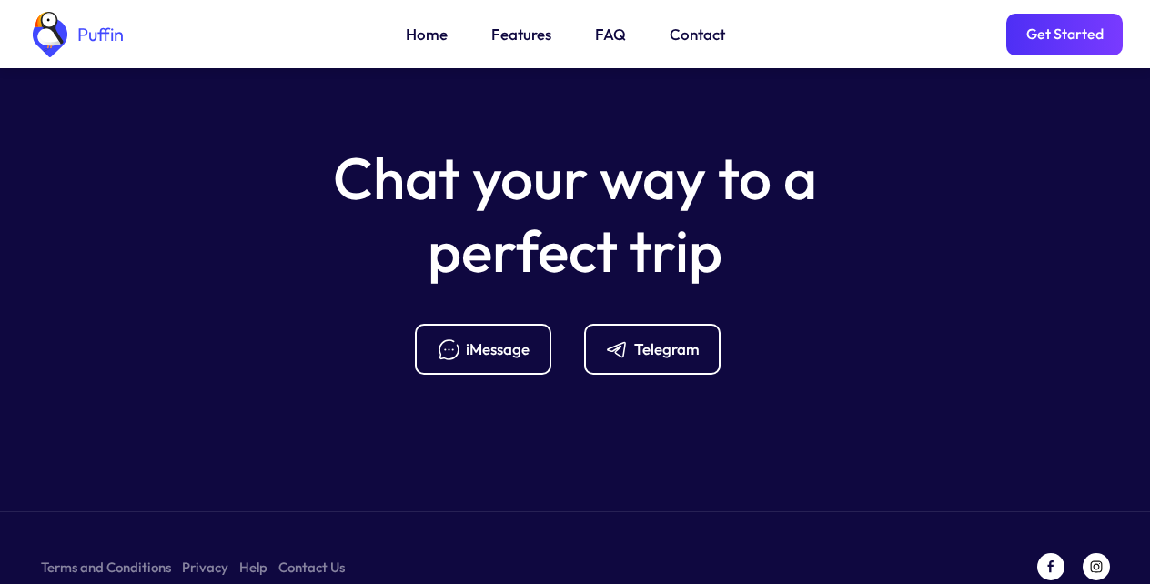 Image resolution: width=1150 pixels, height=584 pixels. What do you see at coordinates (1064, 35) in the screenshot?
I see `a: Get Started` at bounding box center [1064, 35].